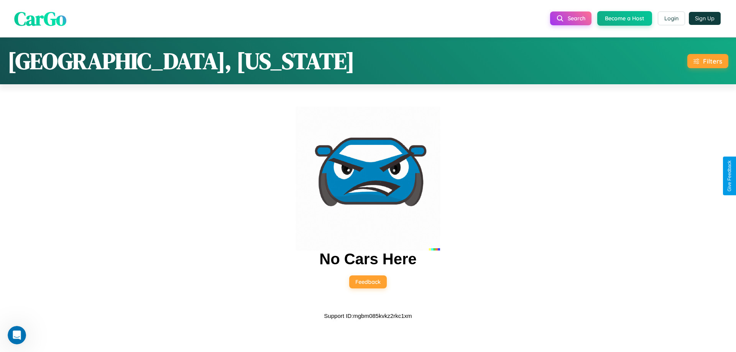 This screenshot has height=352, width=736. Describe the element at coordinates (571, 18) in the screenshot. I see `button: Search` at that location.